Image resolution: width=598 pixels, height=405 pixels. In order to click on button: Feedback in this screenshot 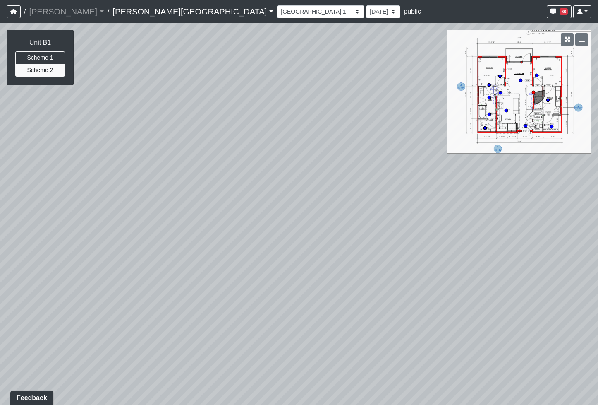, I will do `click(26, 10)`.